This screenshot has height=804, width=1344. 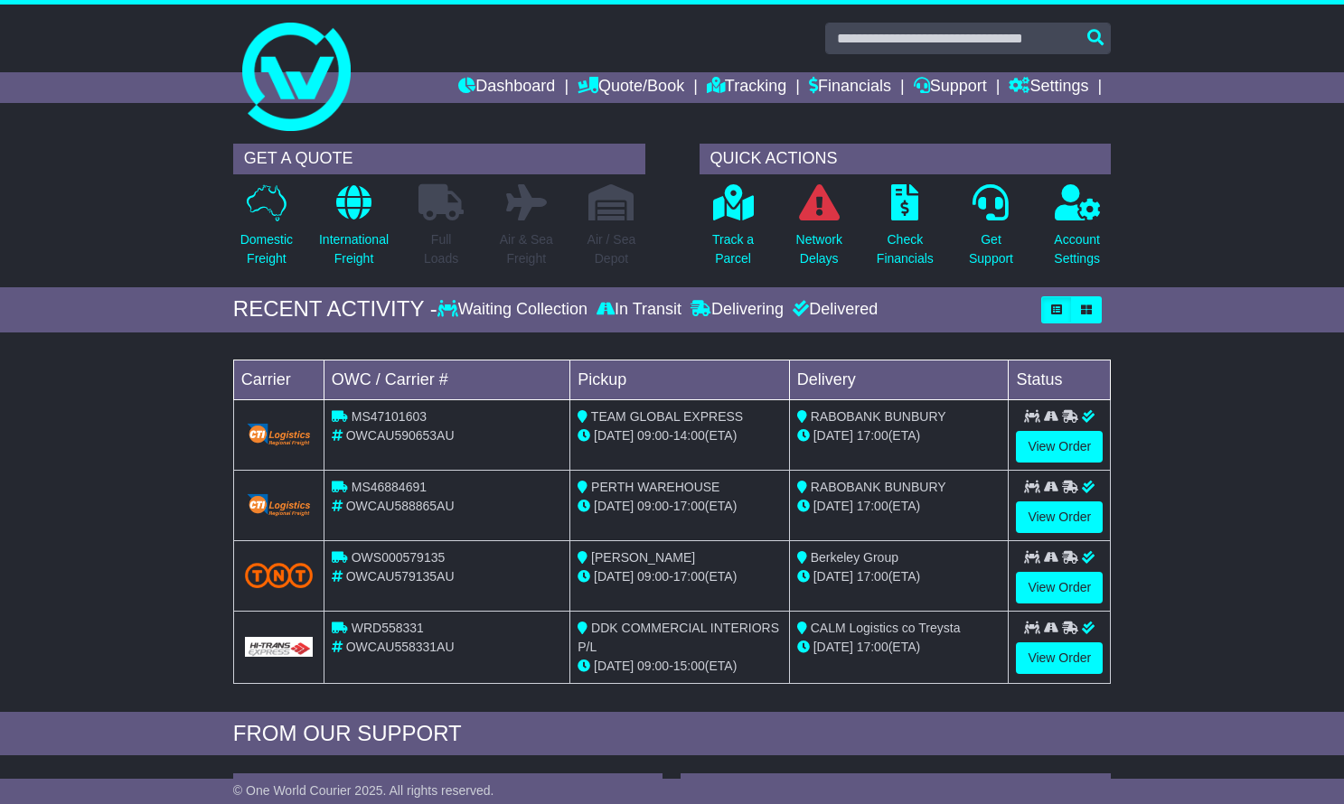 I want to click on span: 15:00, so click(x=689, y=666).